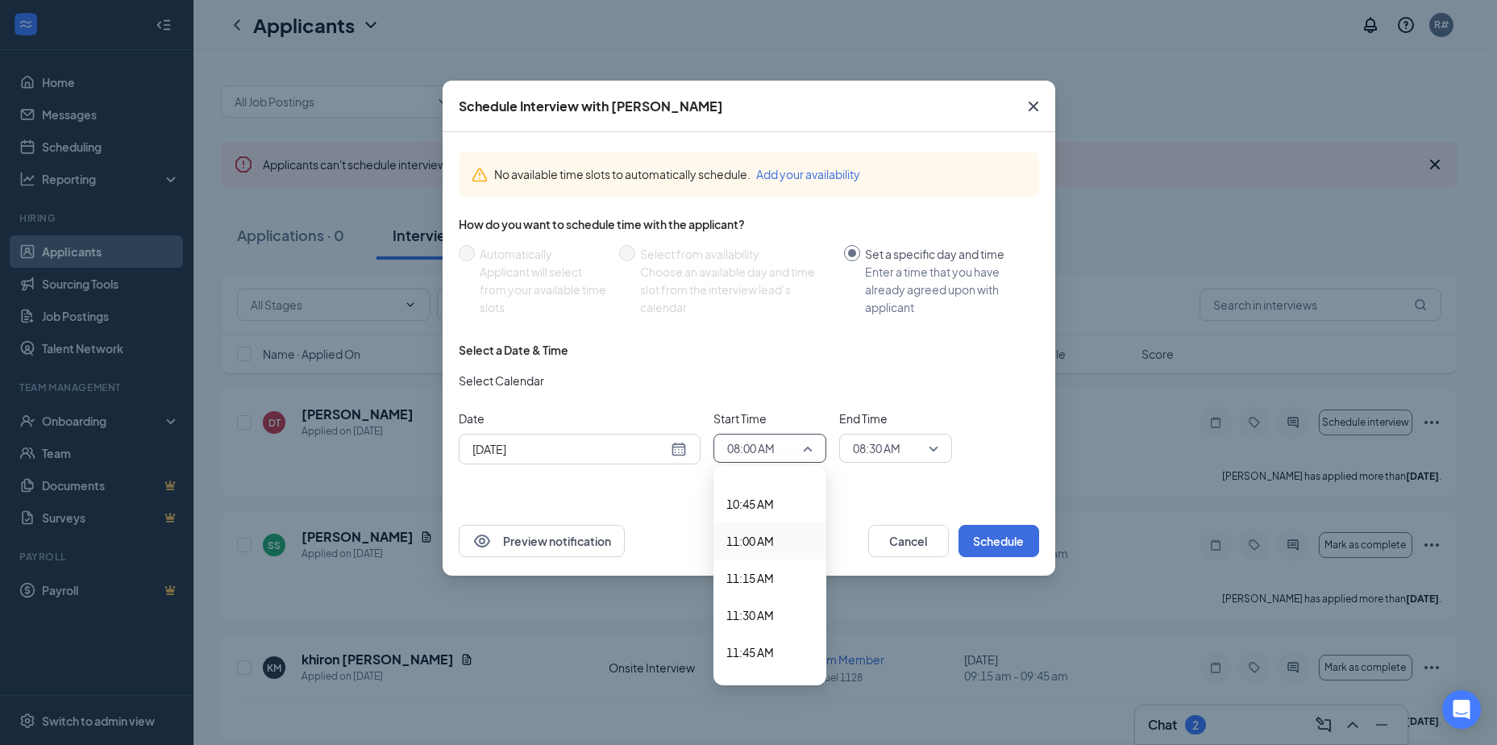 Image resolution: width=1497 pixels, height=745 pixels. What do you see at coordinates (735, 254) in the screenshot?
I see `div: Select from availability` at bounding box center [735, 254].